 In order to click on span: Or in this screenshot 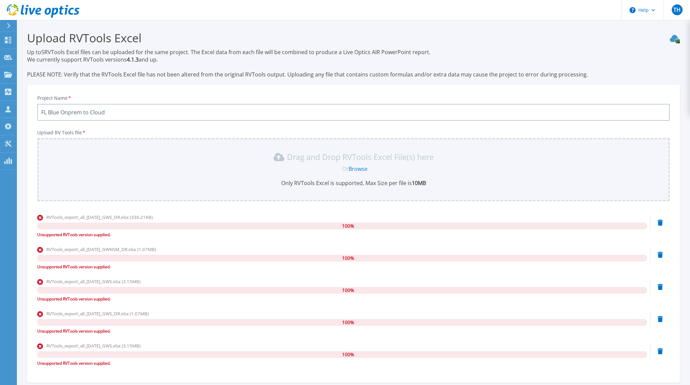, I will do `click(345, 169)`.